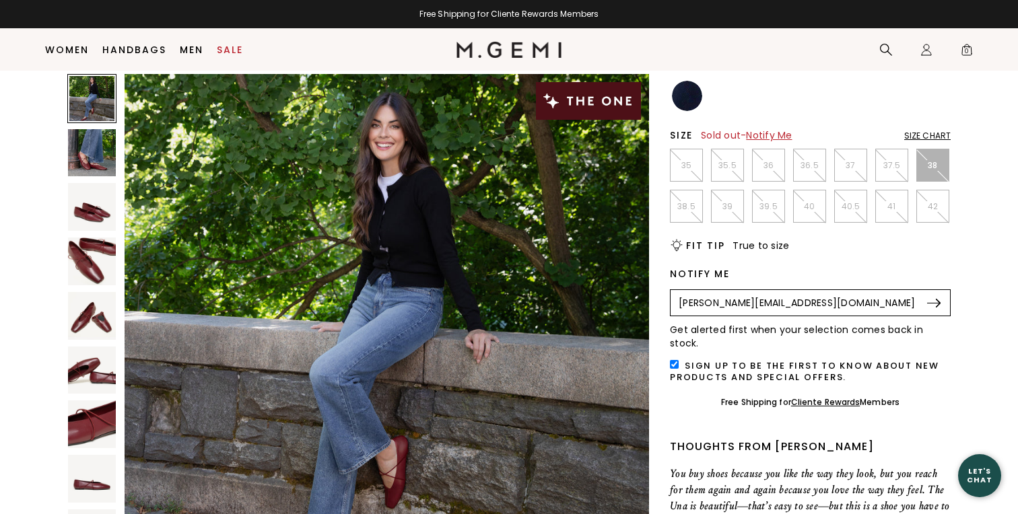 The width and height of the screenshot is (1018, 514). What do you see at coordinates (230, 50) in the screenshot?
I see `a: Sale` at bounding box center [230, 50].